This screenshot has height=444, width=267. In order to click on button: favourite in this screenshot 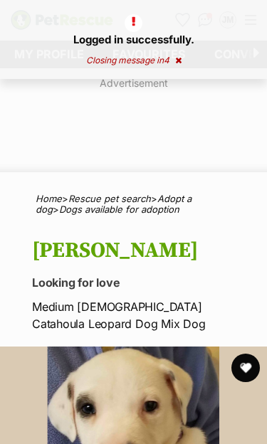, I will do `click(245, 368)`.